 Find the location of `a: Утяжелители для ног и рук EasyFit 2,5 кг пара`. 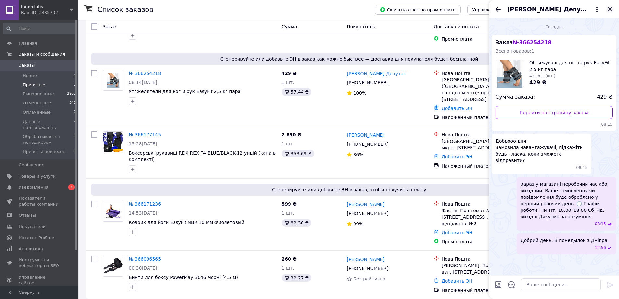

a: Утяжелители для ног и рук EasyFit 2,5 кг пара is located at coordinates (185, 91).